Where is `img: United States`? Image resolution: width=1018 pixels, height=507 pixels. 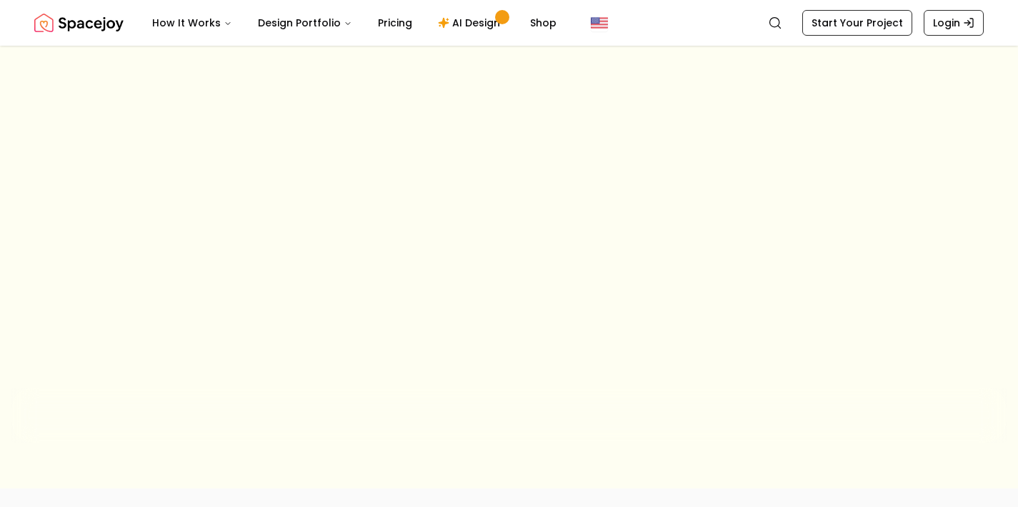 img: United States is located at coordinates (599, 23).